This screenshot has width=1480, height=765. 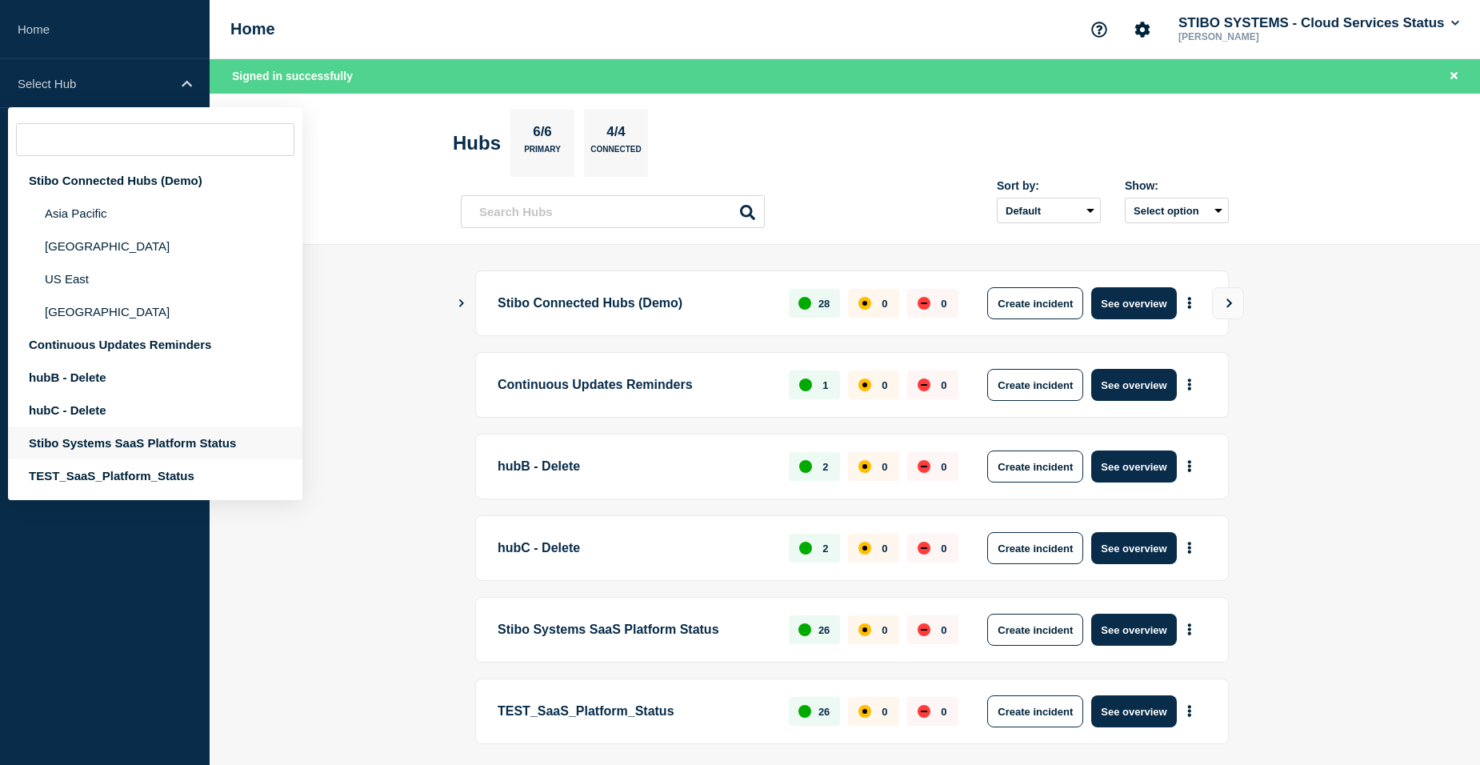 What do you see at coordinates (1318, 23) in the screenshot?
I see `button: STIBO SYSTEMS - Cloud Services Status` at bounding box center [1318, 23].